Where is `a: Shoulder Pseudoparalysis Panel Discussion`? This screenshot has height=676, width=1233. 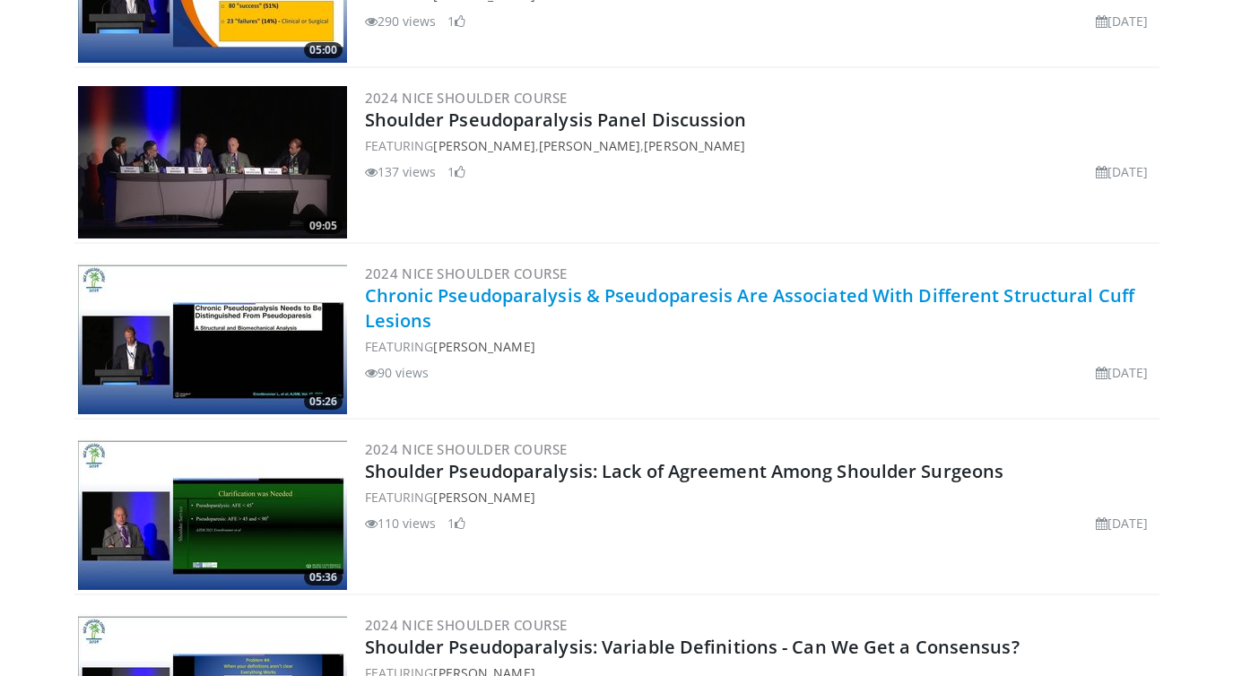
a: Shoulder Pseudoparalysis Panel Discussion is located at coordinates (556, 119).